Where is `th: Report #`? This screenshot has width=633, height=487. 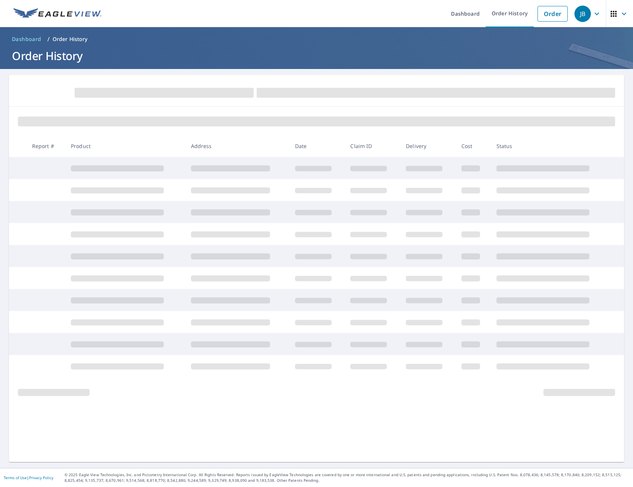 th: Report # is located at coordinates (45, 146).